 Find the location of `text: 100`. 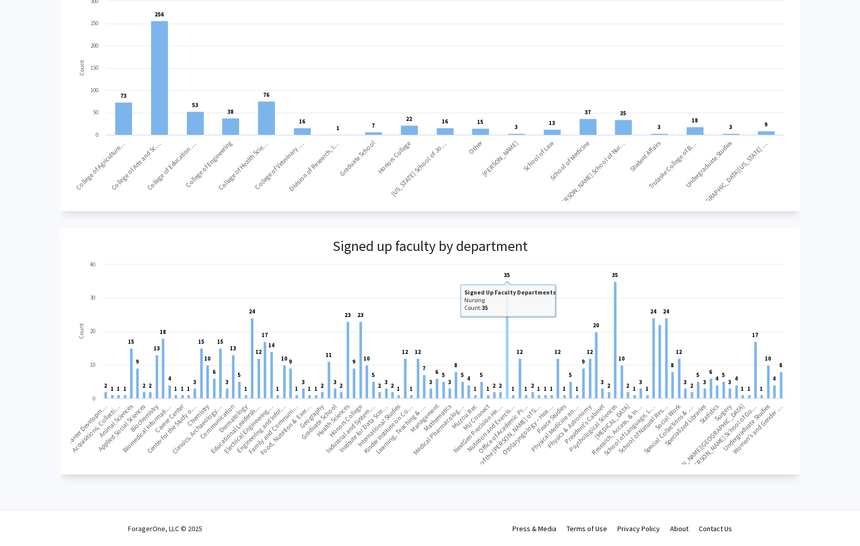

text: 100 is located at coordinates (94, 90).